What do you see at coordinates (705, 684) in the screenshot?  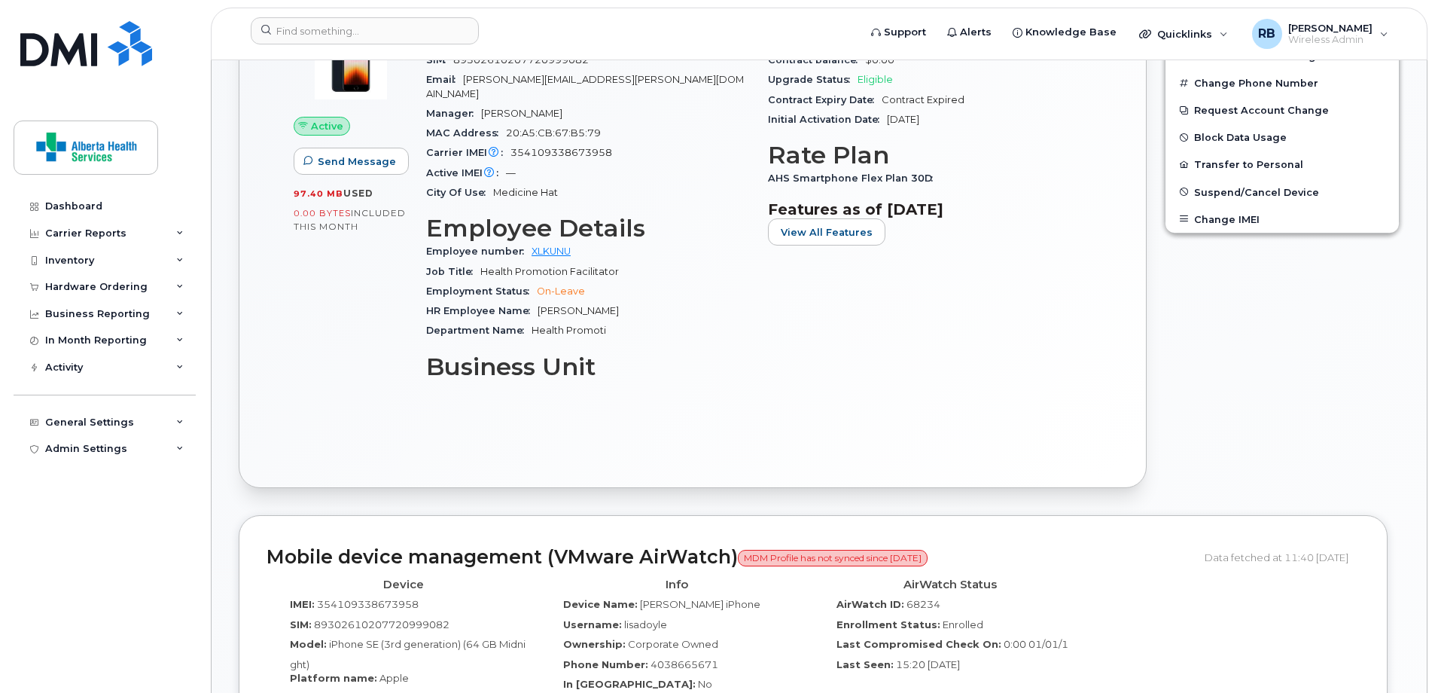 I see `span: No` at bounding box center [705, 684].